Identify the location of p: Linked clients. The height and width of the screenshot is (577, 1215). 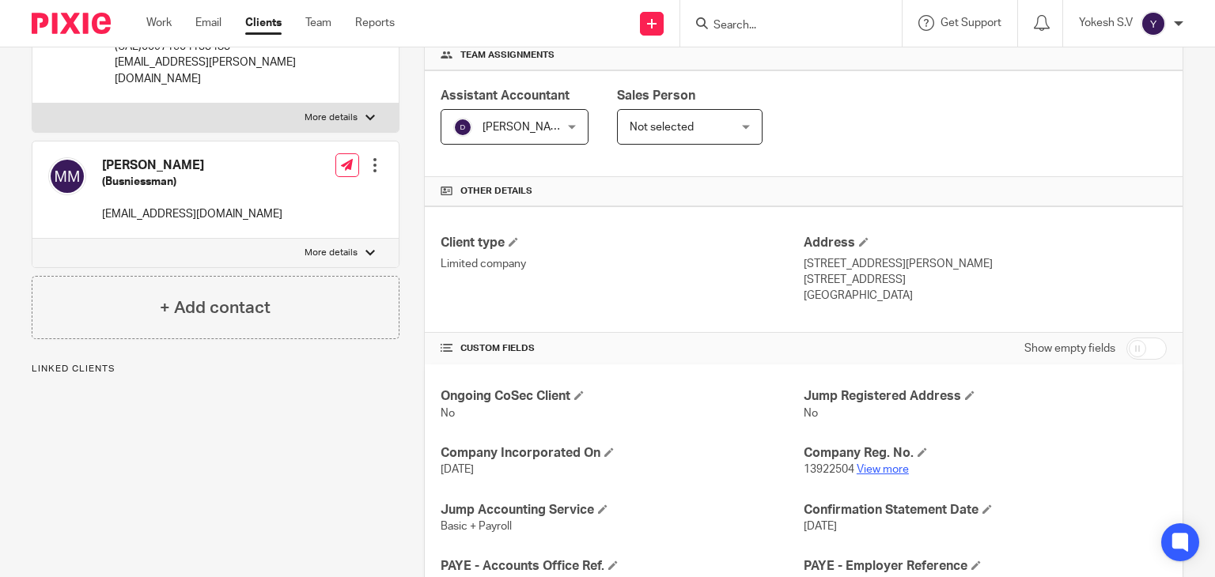
(215, 369).